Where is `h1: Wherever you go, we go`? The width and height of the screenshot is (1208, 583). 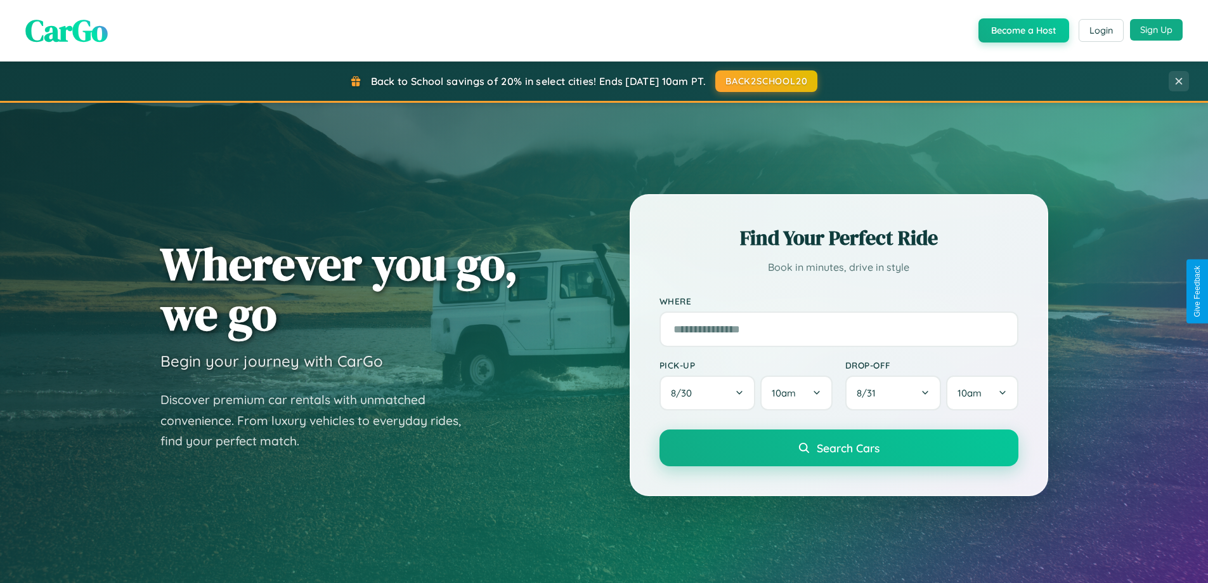
h1: Wherever you go, we go is located at coordinates (339, 288).